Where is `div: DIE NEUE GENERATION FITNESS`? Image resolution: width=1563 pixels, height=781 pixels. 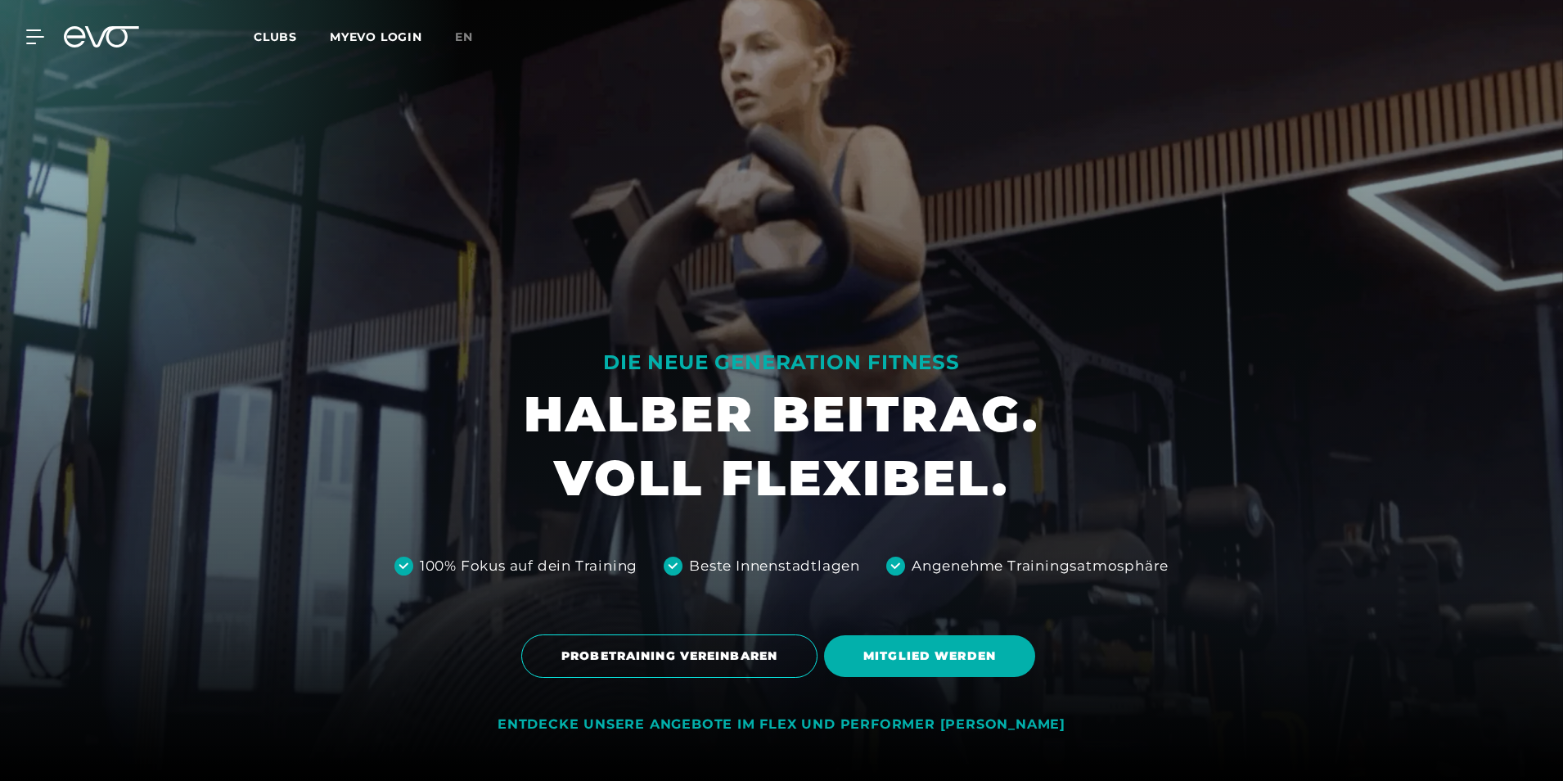
div: DIE NEUE GENERATION FITNESS is located at coordinates (781, 362).